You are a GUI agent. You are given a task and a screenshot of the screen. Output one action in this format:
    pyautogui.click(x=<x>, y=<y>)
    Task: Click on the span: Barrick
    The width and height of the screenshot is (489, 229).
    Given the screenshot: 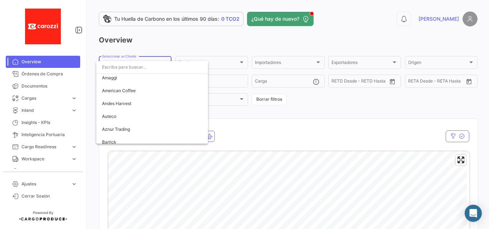 What is the action you would take?
    pyautogui.click(x=109, y=142)
    